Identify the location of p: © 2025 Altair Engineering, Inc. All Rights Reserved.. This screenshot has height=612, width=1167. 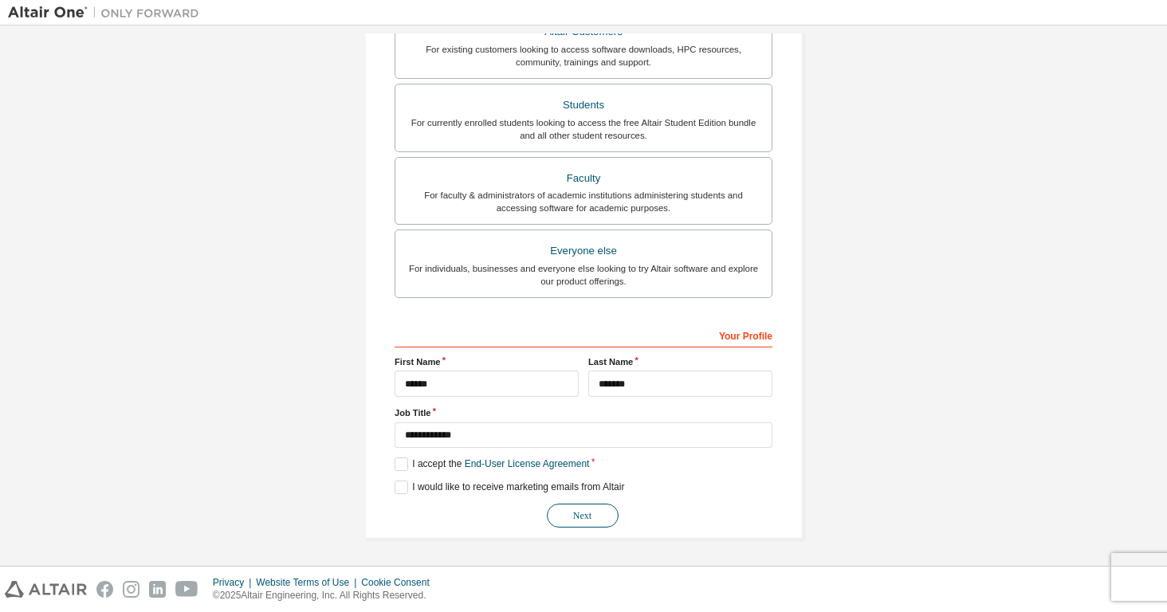
(326, 596).